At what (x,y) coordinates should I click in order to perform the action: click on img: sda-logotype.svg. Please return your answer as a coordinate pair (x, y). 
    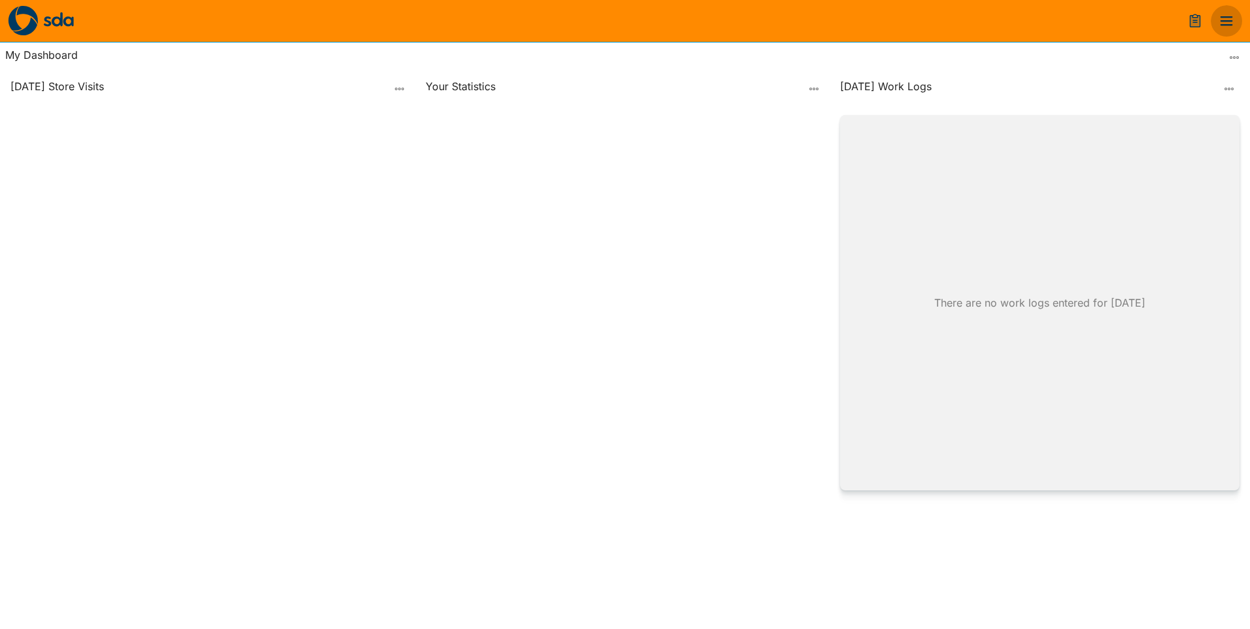
    Looking at the image, I should click on (58, 19).